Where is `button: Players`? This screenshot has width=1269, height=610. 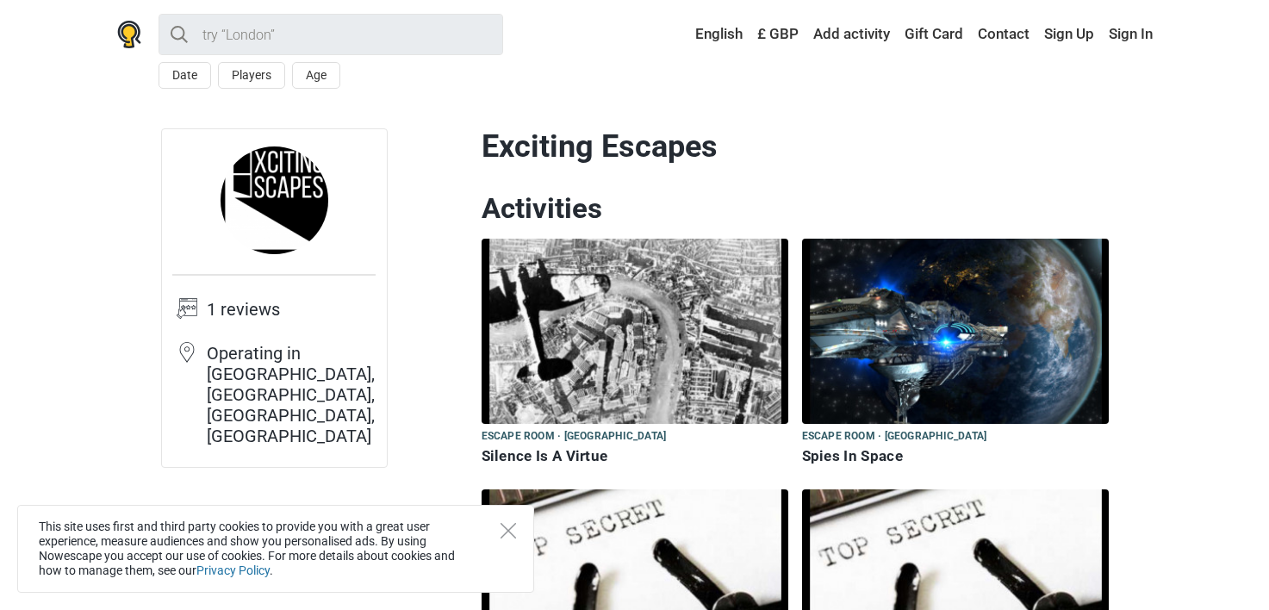 button: Players is located at coordinates (252, 75).